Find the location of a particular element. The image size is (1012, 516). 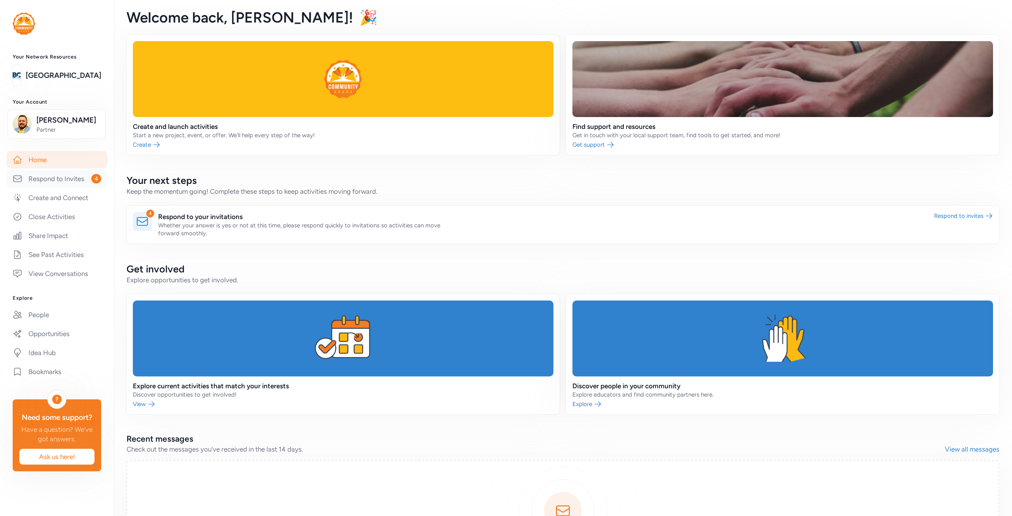

button: Ask us here! is located at coordinates (57, 457).